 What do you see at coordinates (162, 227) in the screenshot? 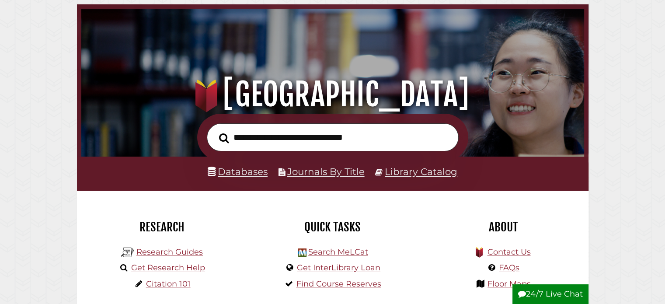
I see `h2: Research` at bounding box center [162, 227].